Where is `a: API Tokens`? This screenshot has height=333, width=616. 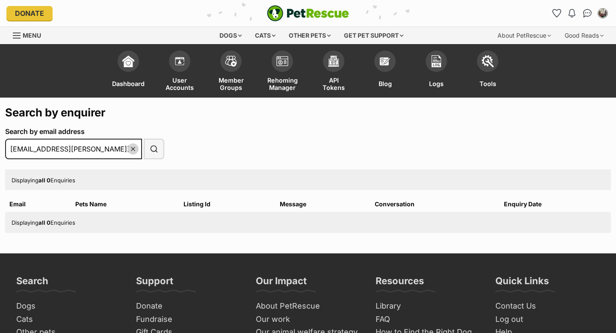 a: API Tokens is located at coordinates (333, 72).